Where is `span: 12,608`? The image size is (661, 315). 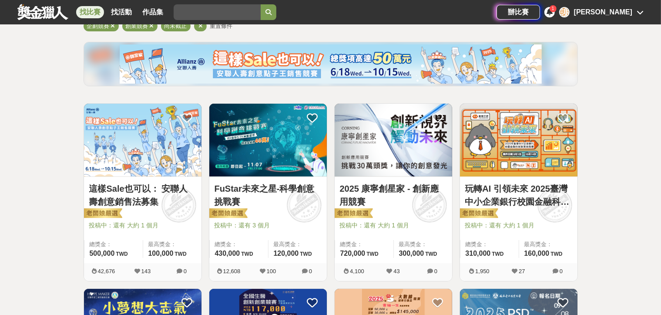 span: 12,608 is located at coordinates (232, 271).